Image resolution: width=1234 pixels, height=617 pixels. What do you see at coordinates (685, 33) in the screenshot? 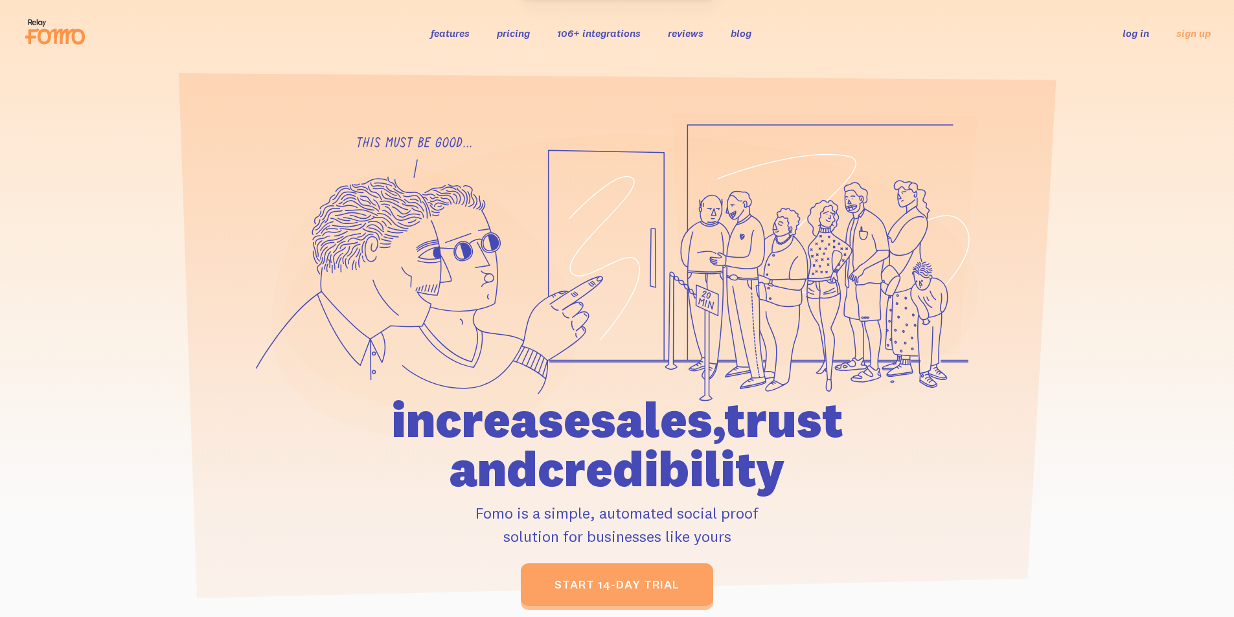
I see `a: reviews` at bounding box center [685, 33].